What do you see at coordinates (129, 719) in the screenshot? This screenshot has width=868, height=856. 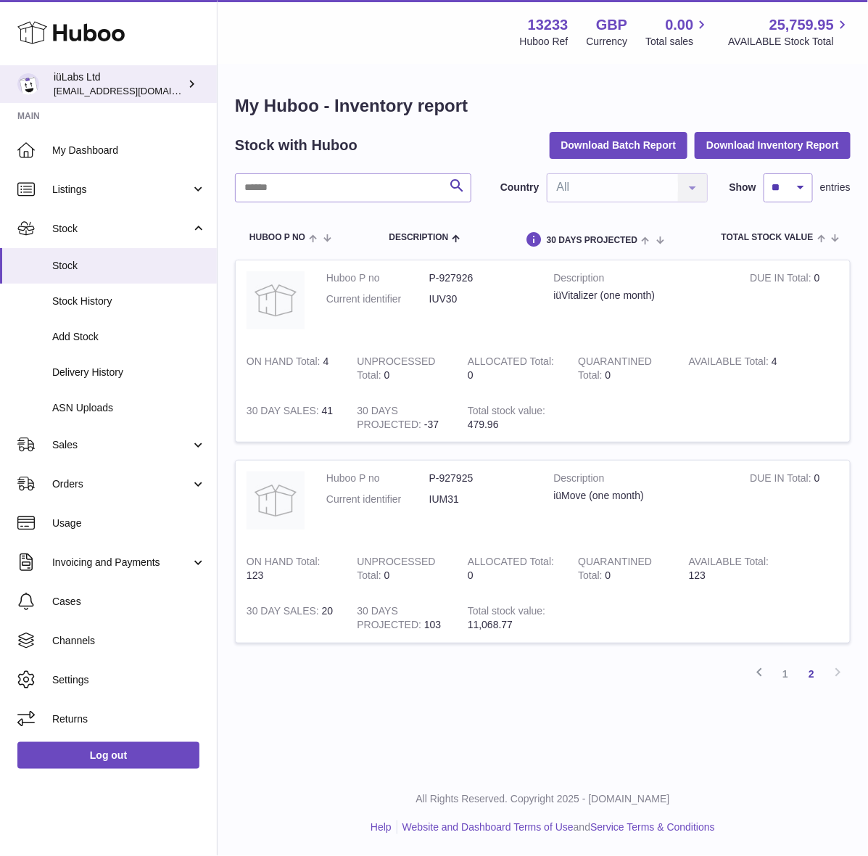 I see `span: Returns` at bounding box center [129, 719].